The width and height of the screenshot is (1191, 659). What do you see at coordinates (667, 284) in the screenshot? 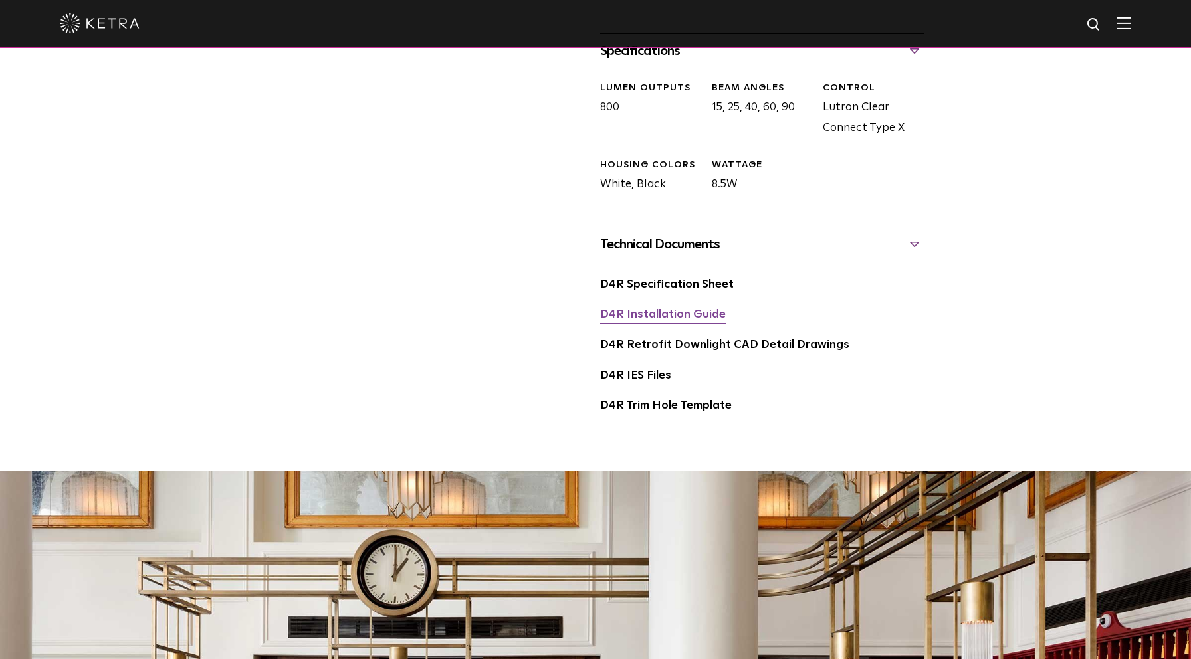
I see `a: D4R Specification Sheet` at bounding box center [667, 284].